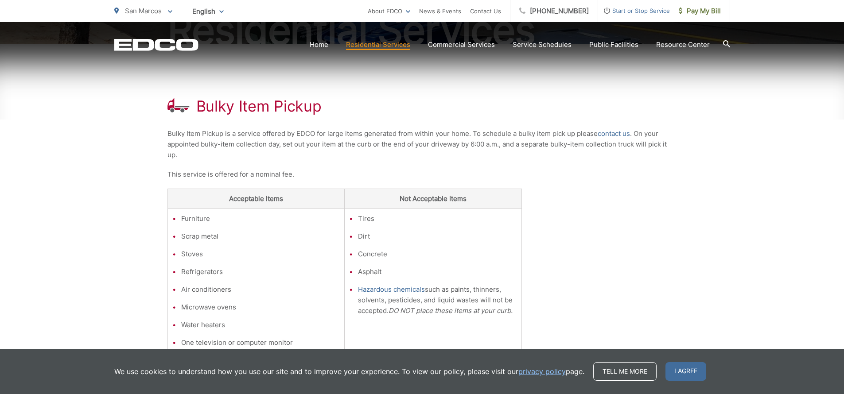  I want to click on li: Stoves, so click(260, 254).